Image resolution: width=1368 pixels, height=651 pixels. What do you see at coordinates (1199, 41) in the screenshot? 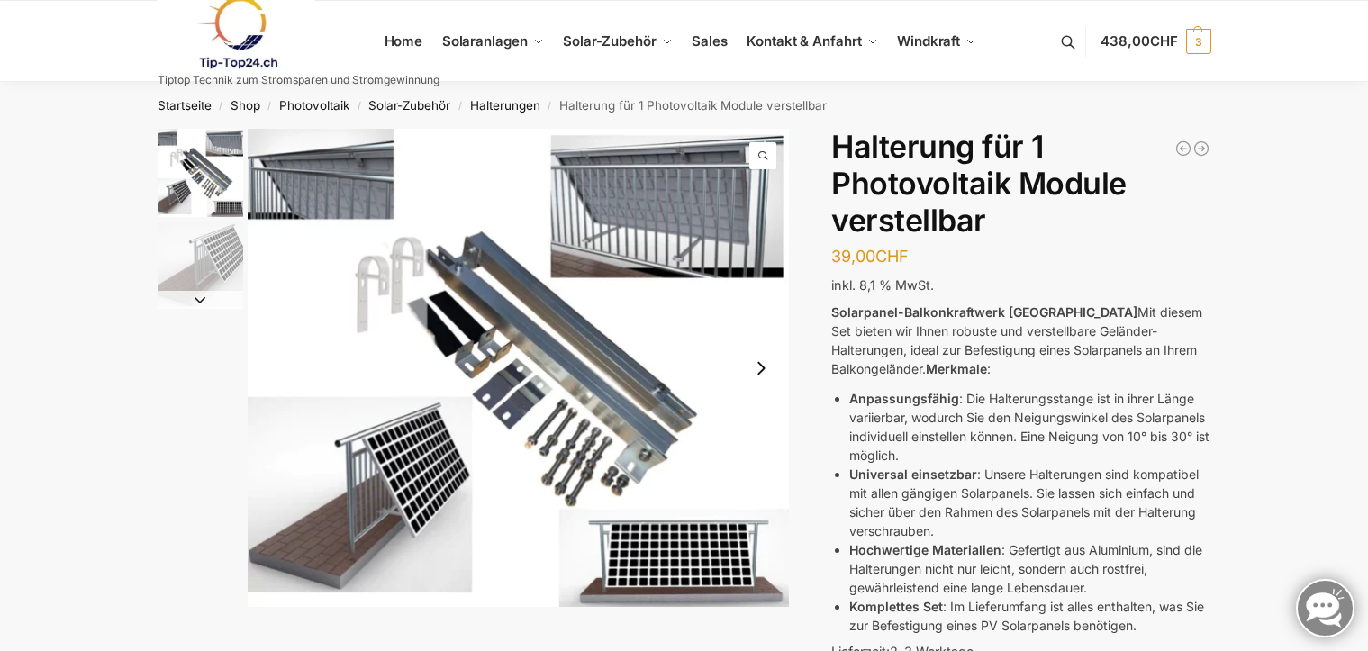
I see `span: 3` at bounding box center [1199, 41].